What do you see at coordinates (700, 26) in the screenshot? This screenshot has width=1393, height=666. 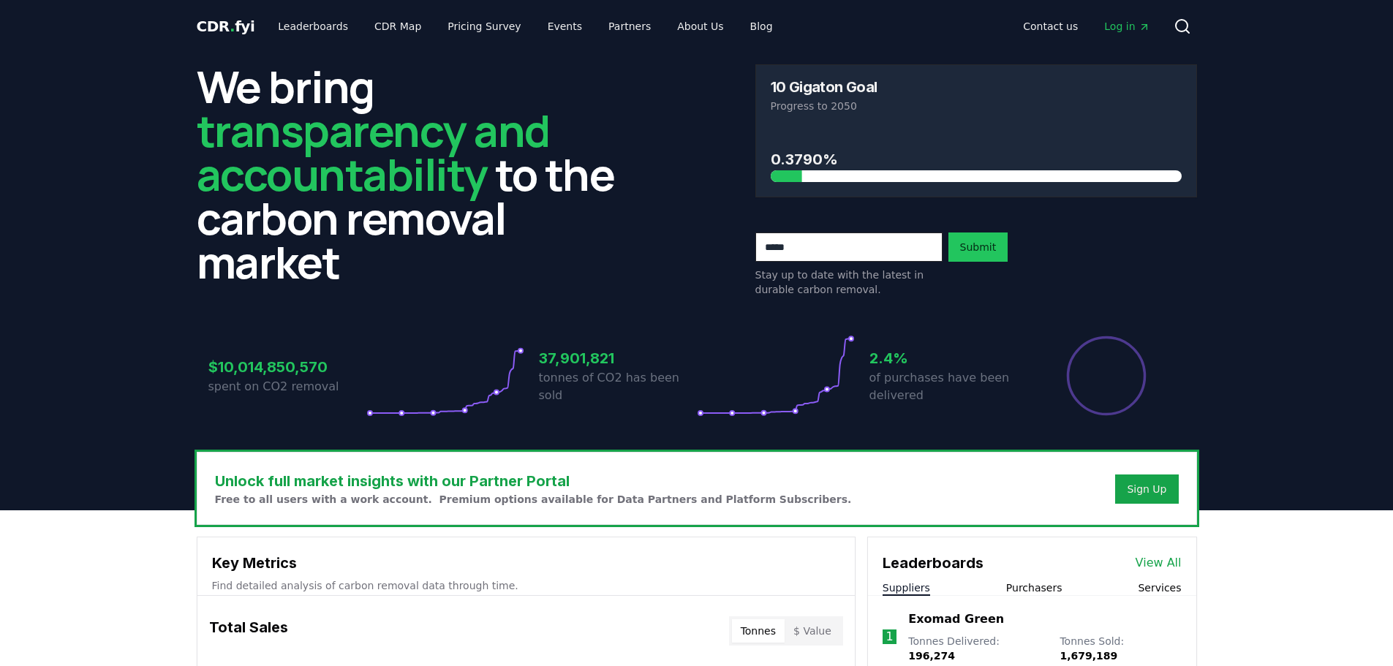 I see `a: About Us` at bounding box center [700, 26].